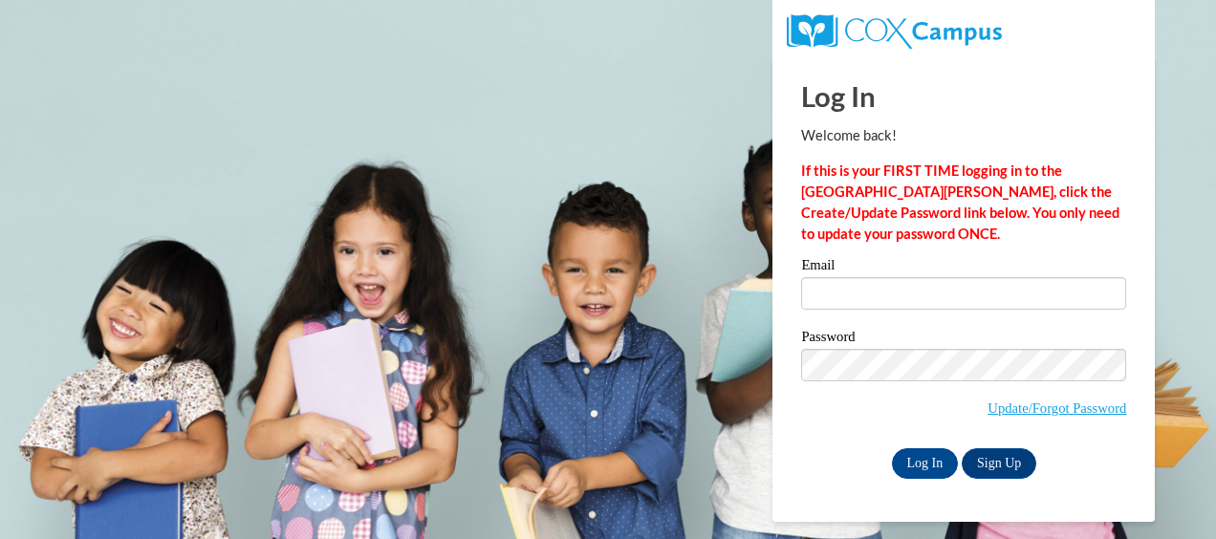  Describe the element at coordinates (963, 96) in the screenshot. I see `h1: Log In` at that location.